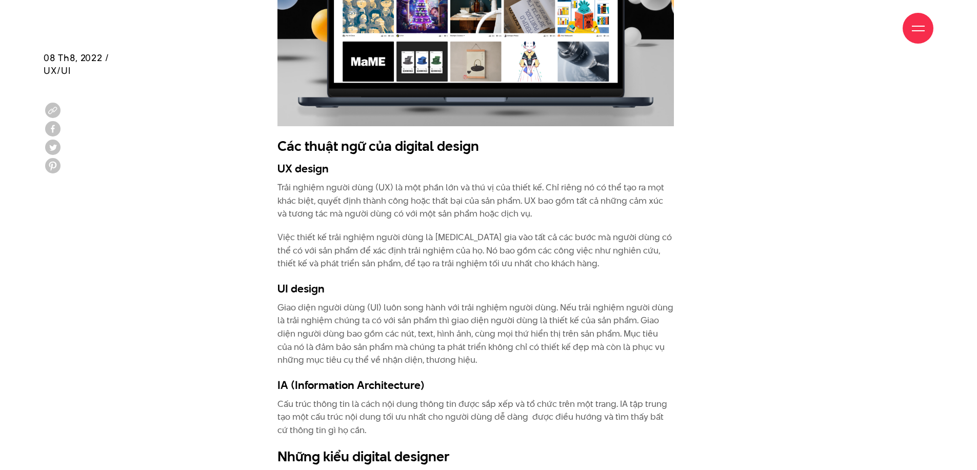 This screenshot has height=470, width=977. I want to click on p: Cấu trúc thông tin là cách nội dung thông tin được sắp xếp và tổ chức trên một trang. IA tập trun..., so click(476, 417).